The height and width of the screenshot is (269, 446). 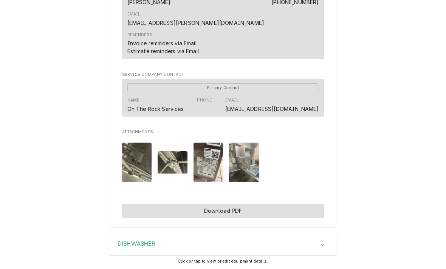 I want to click on div: Attachments, so click(x=223, y=159).